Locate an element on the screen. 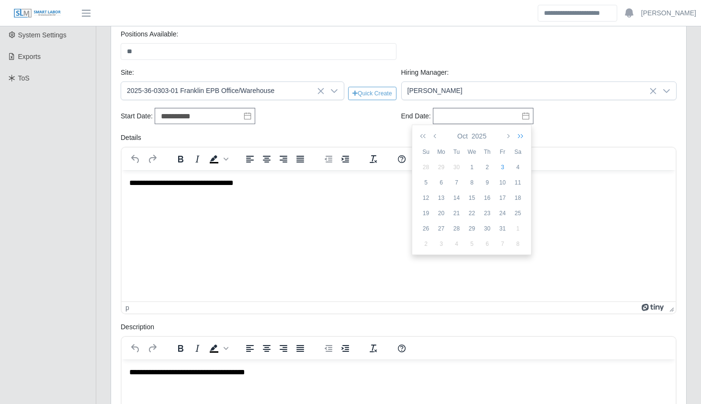  span: Exports is located at coordinates (29, 56).